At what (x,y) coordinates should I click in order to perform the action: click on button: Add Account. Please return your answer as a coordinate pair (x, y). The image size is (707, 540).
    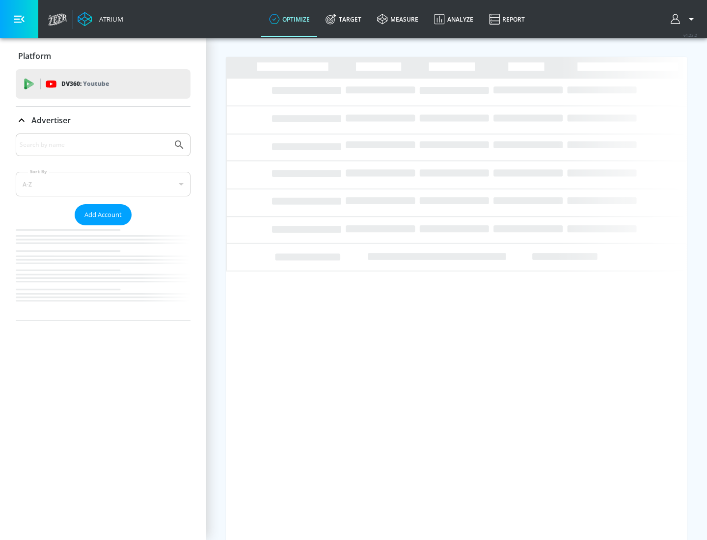
    Looking at the image, I should click on (103, 215).